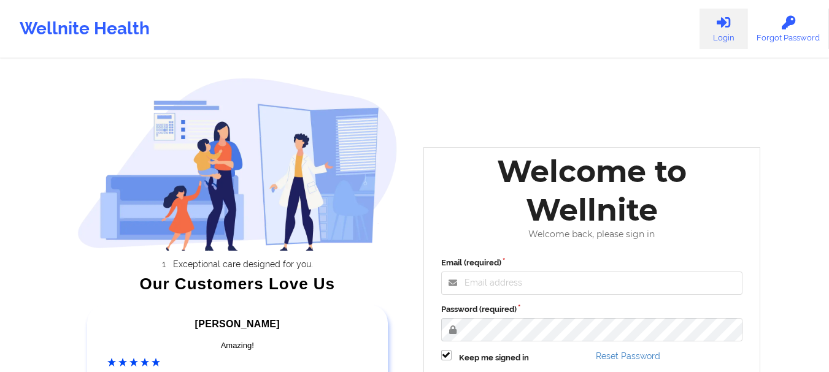 The height and width of the screenshot is (372, 829). I want to click on a: Reset Password, so click(628, 357).